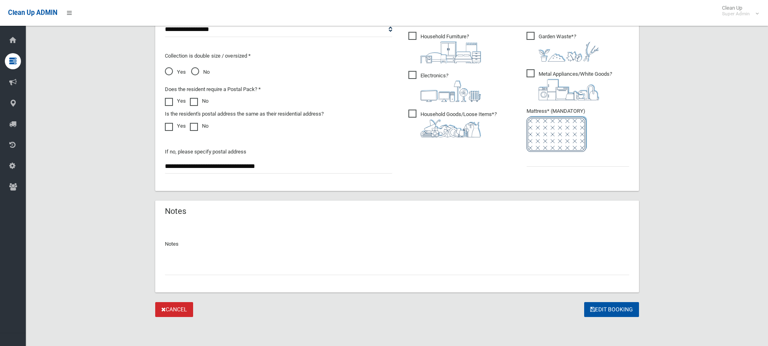  I want to click on img: 4fd8a5c772b2c999c83690221e5242e0.png, so click(569, 52).